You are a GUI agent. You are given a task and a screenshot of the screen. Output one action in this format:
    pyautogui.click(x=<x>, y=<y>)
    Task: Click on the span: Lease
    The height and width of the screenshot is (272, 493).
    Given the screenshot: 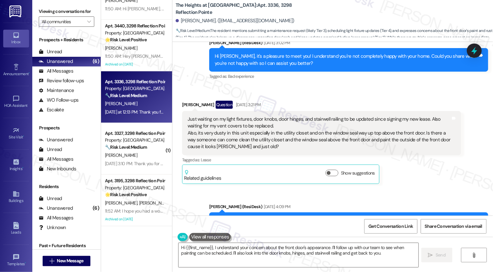 What is the action you would take?
    pyautogui.click(x=206, y=160)
    